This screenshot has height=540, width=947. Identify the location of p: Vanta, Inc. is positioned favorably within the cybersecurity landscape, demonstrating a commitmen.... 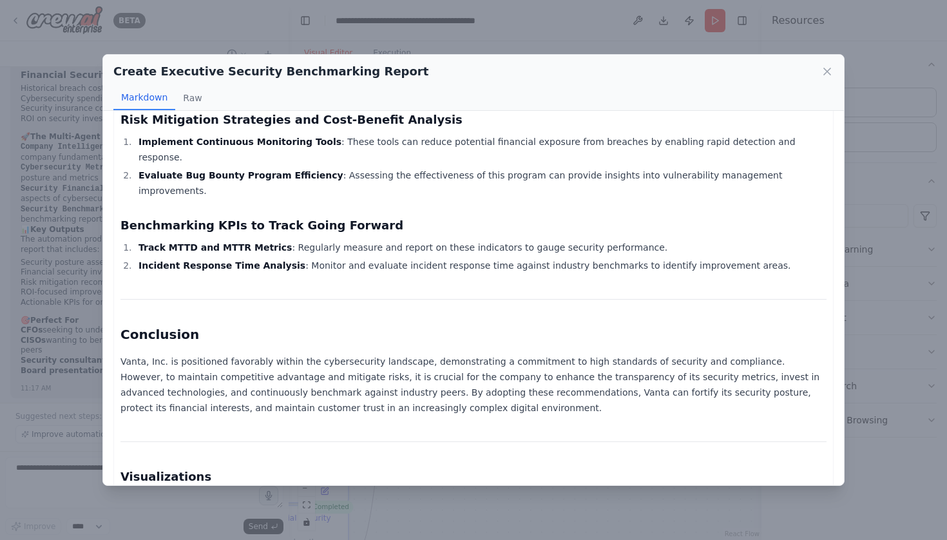
(474, 385).